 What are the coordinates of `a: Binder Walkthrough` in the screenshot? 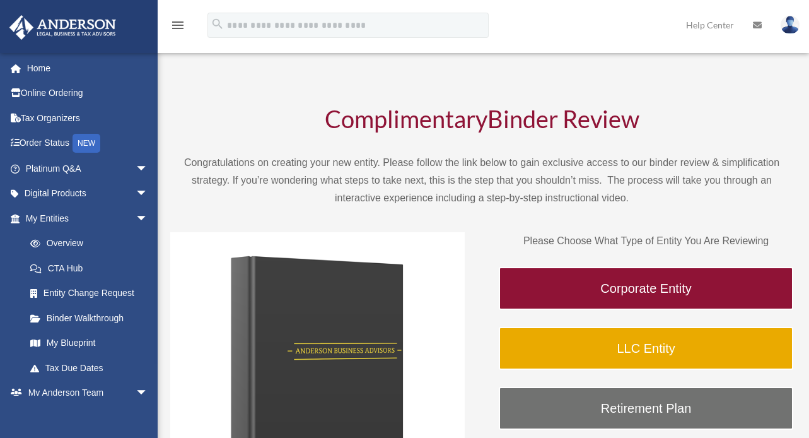 It's located at (89, 318).